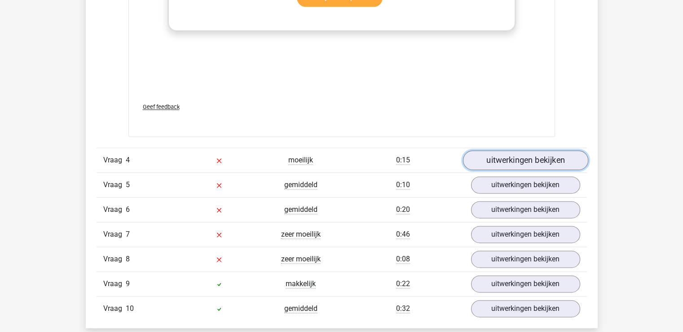 This screenshot has width=683, height=332. Describe the element at coordinates (128, 283) in the screenshot. I see `span: 9` at that location.